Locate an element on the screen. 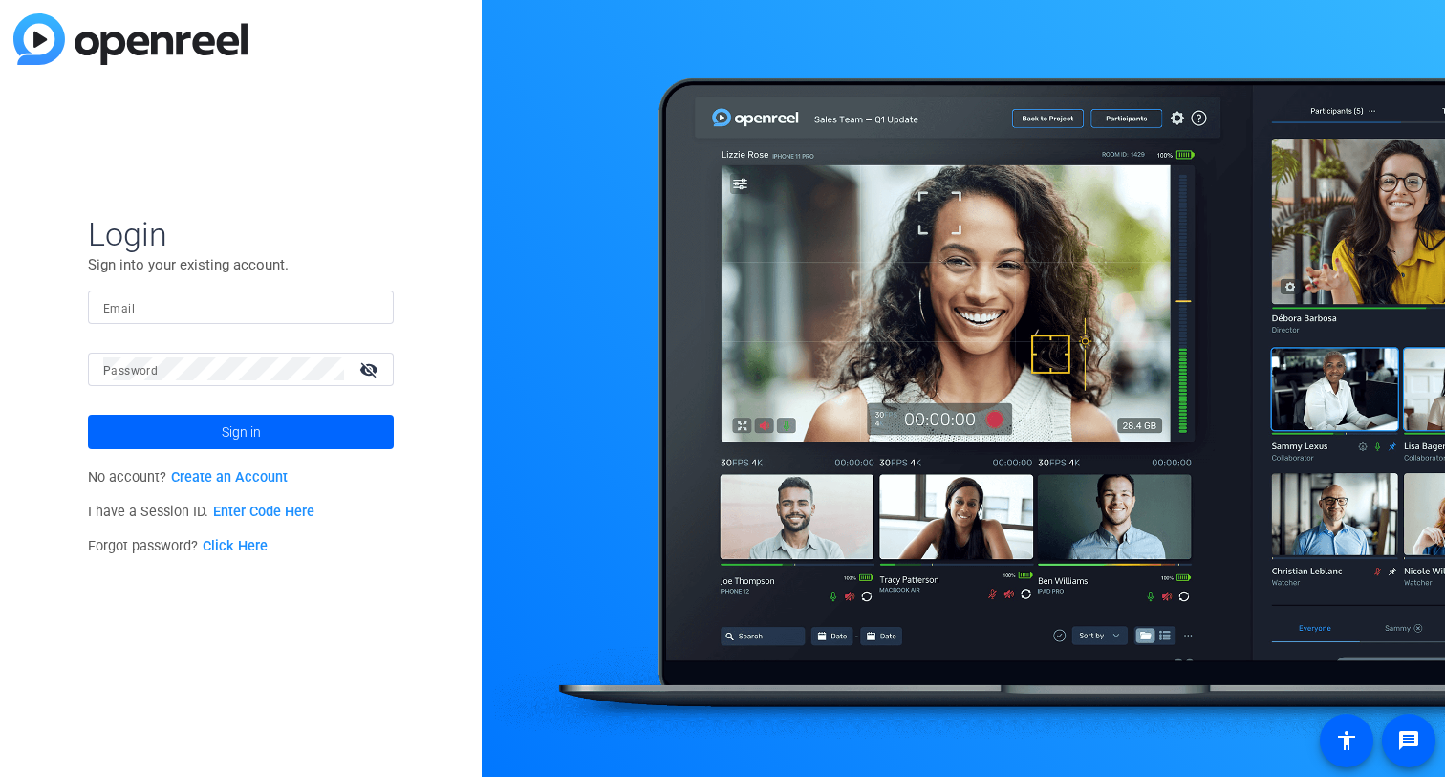 This screenshot has width=1445, height=777. a: Enter Code Here is located at coordinates (264, 511).